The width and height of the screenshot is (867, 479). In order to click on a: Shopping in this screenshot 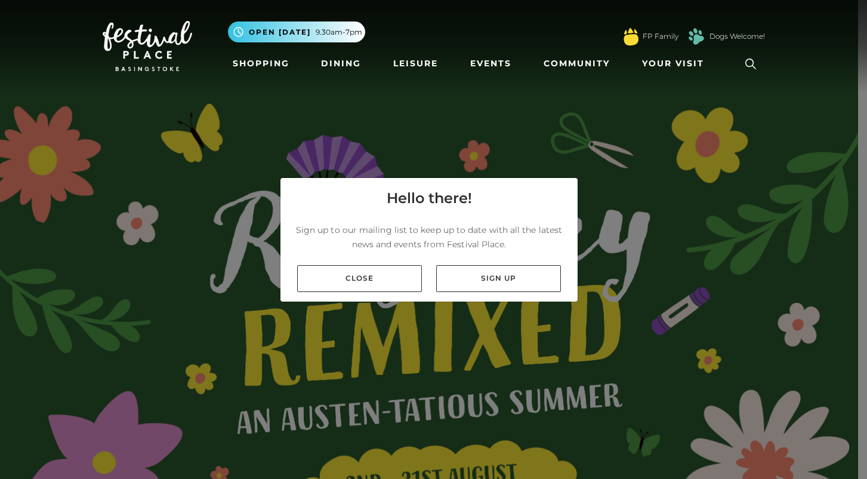, I will do `click(261, 63)`.